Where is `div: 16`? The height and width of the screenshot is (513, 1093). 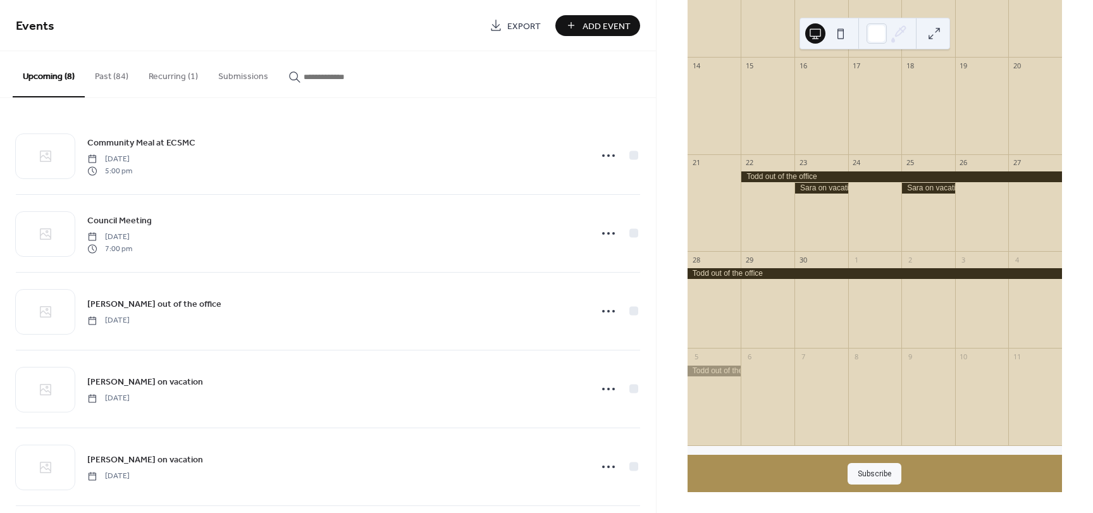
div: 16 is located at coordinates (802, 65).